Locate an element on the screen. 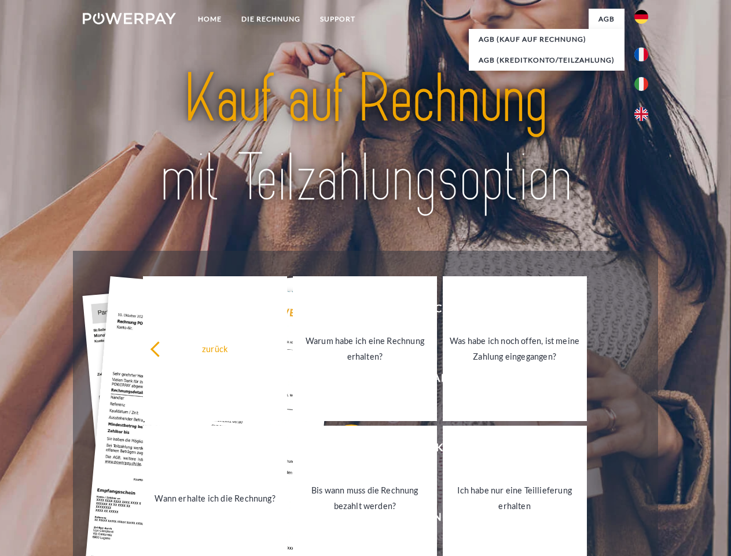  div: Wann erhalte ich die Rechnung? is located at coordinates (215, 497).